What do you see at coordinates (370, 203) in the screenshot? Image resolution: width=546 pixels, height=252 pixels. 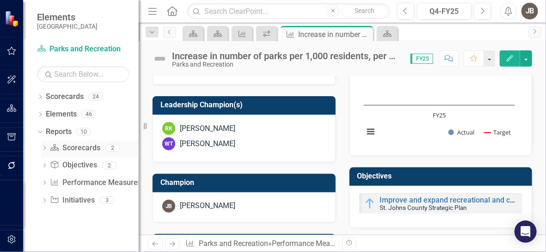 I see `img: In Progress` at bounding box center [370, 203].